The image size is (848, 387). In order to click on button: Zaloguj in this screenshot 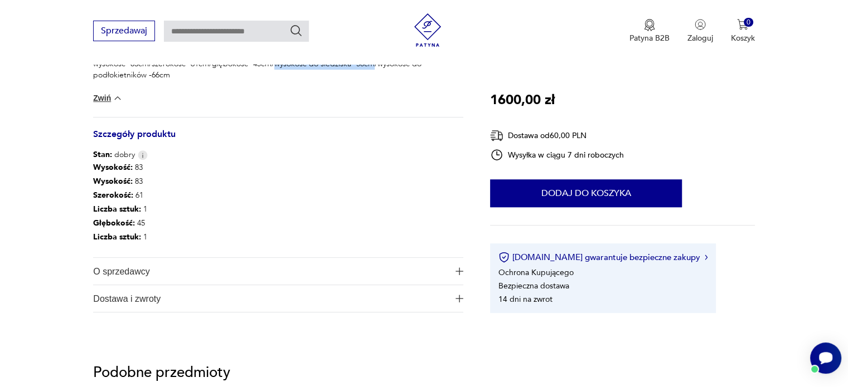, I will do `click(700, 31)`.